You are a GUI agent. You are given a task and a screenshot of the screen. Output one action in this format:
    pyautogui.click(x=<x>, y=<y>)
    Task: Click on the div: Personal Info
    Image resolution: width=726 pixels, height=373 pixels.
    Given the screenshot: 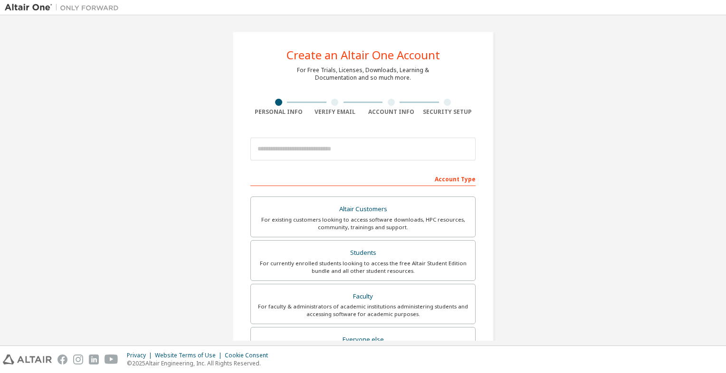 What is the action you would take?
    pyautogui.click(x=278, y=112)
    